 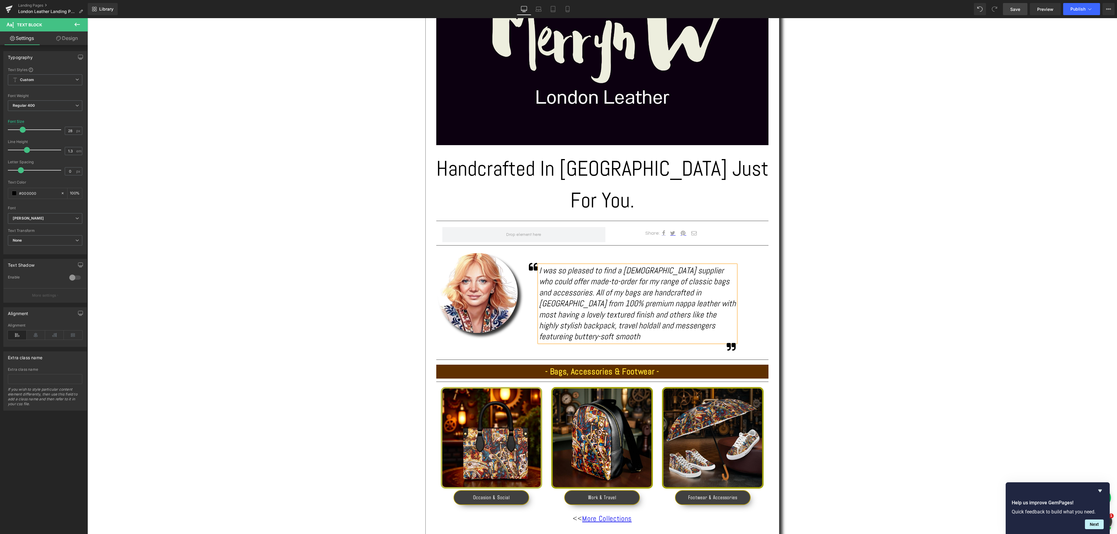 I want to click on a: Design, so click(x=67, y=38).